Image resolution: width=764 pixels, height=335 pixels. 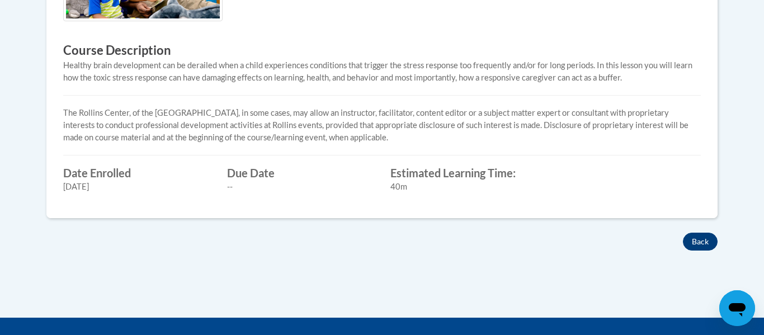 What do you see at coordinates (382, 72) in the screenshot?
I see `div: Healthy brain development can be derailed when a child experiences conditions that trigger the st...` at bounding box center [382, 72].